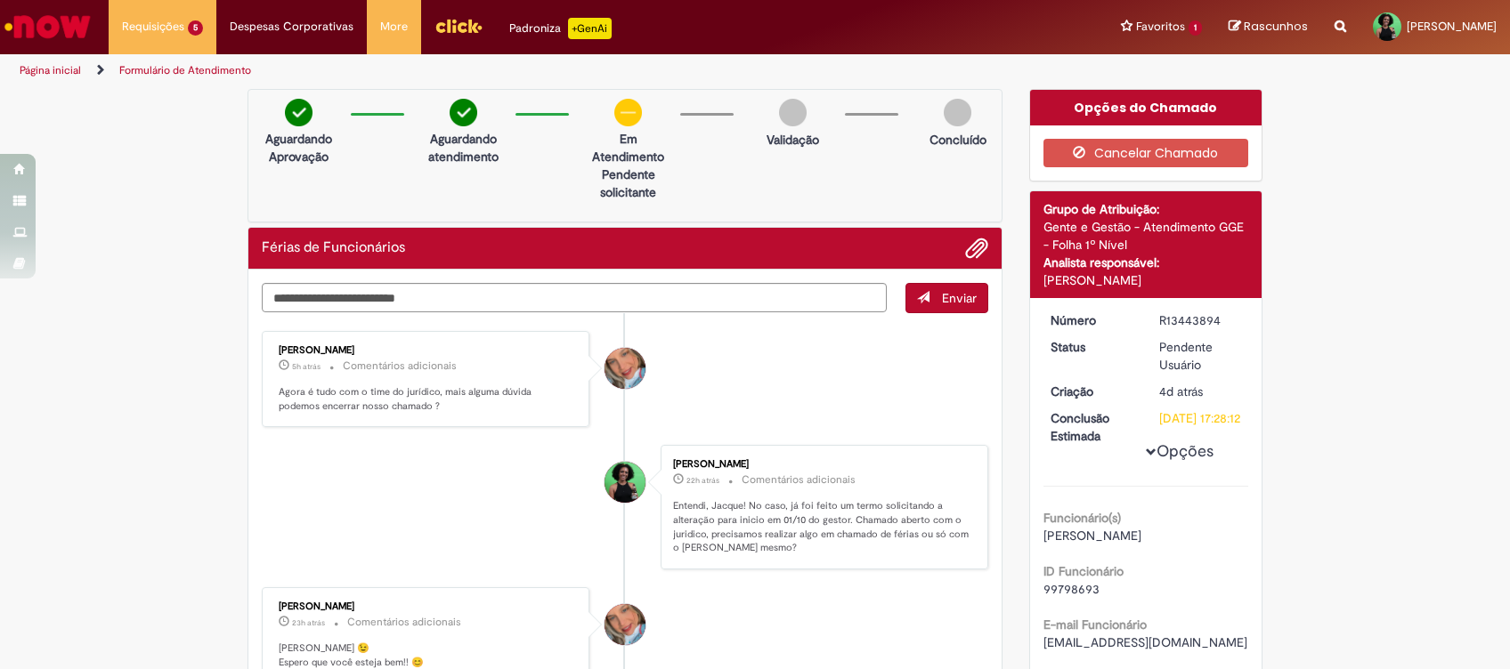 The width and height of the screenshot is (1510, 669). I want to click on img: circle-minus.png, so click(628, 112).